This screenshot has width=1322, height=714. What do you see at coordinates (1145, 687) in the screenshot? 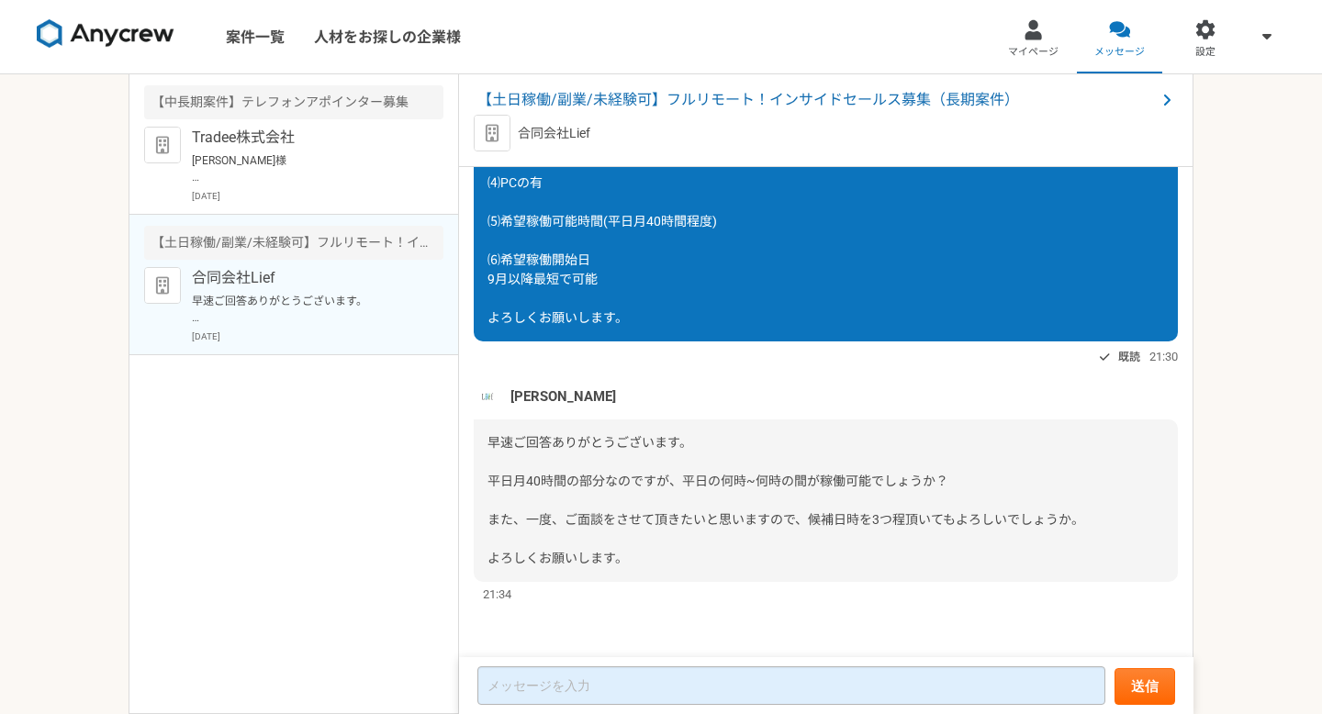
I see `button: 送信` at bounding box center [1145, 687].